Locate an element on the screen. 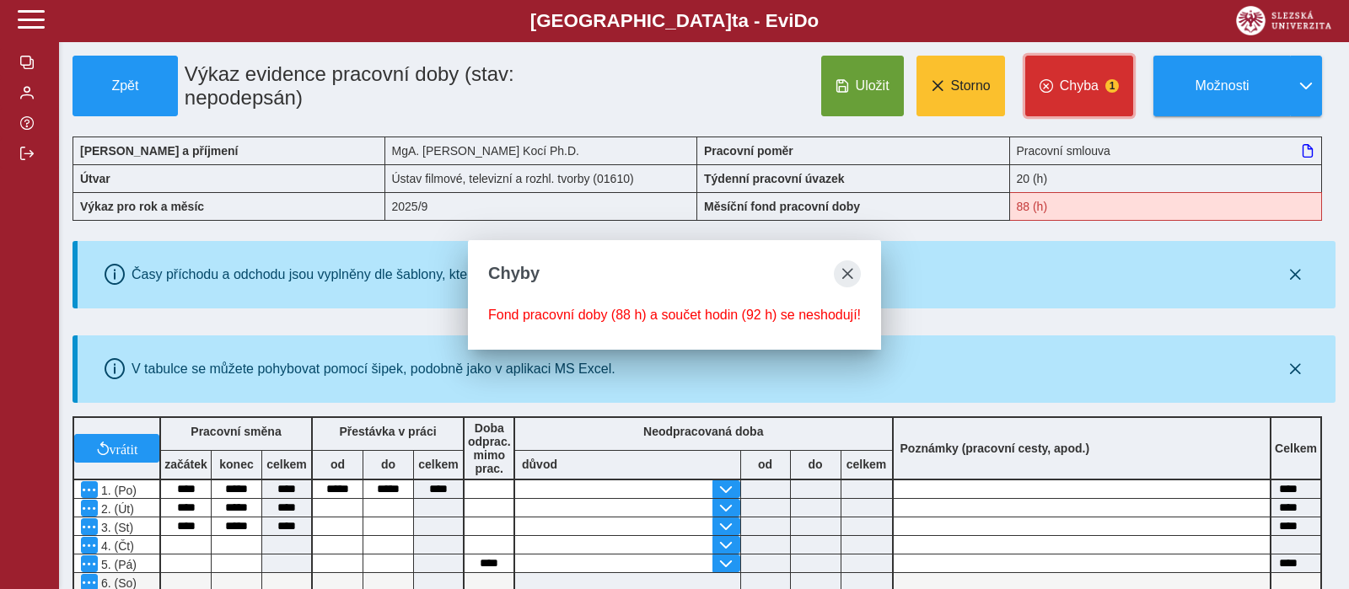 Image resolution: width=1349 pixels, height=589 pixels. b: Pracovní poměr is located at coordinates (749, 151).